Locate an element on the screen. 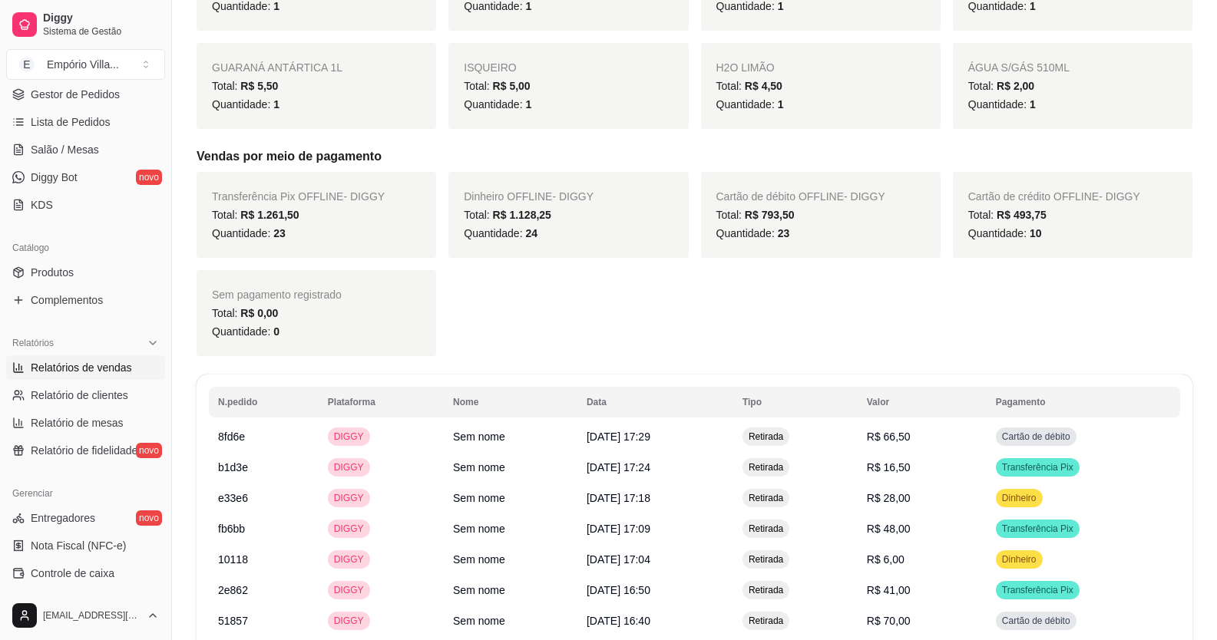  th: Plataforma is located at coordinates (381, 402).